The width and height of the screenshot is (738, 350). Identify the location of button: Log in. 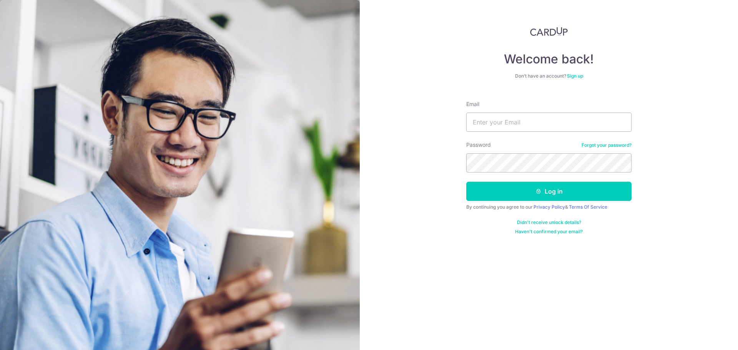
(549, 191).